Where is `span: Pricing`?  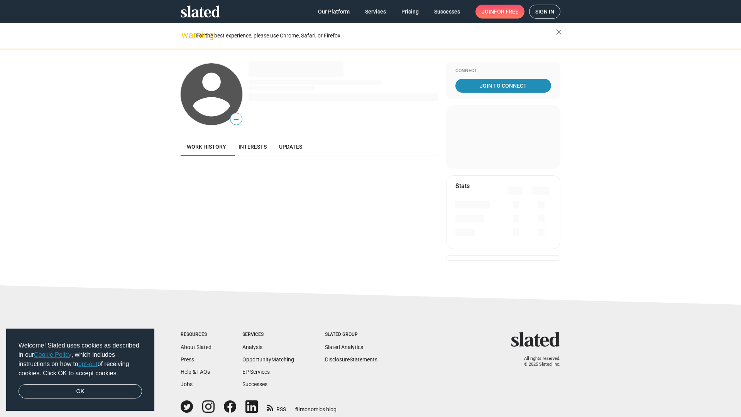
span: Pricing is located at coordinates (410, 12).